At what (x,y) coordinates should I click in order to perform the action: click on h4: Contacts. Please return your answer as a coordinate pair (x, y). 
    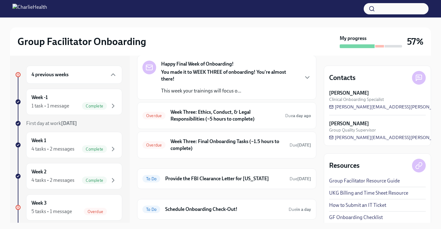
    Looking at the image, I should click on (343, 78).